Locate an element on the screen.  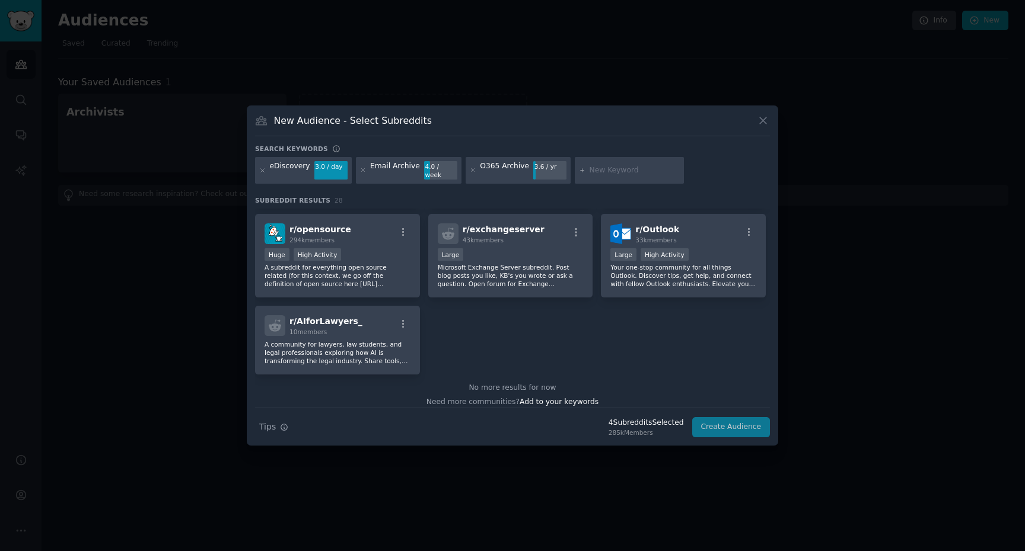
span: r/ AIforLawyers_ is located at coordinates (326, 321).